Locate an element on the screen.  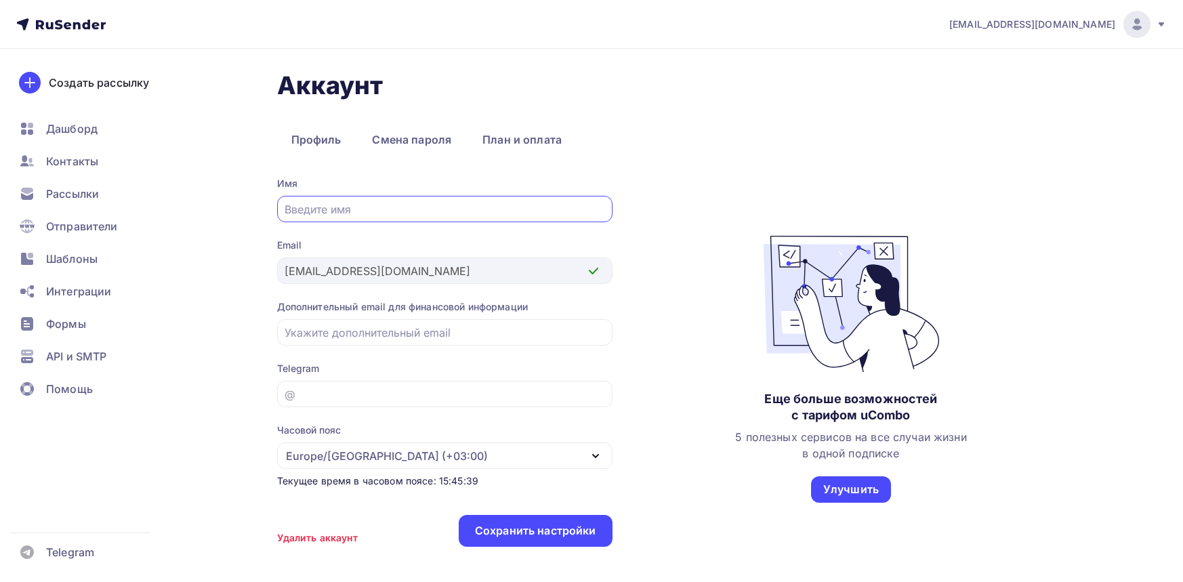
span: Рассылки is located at coordinates (72, 194).